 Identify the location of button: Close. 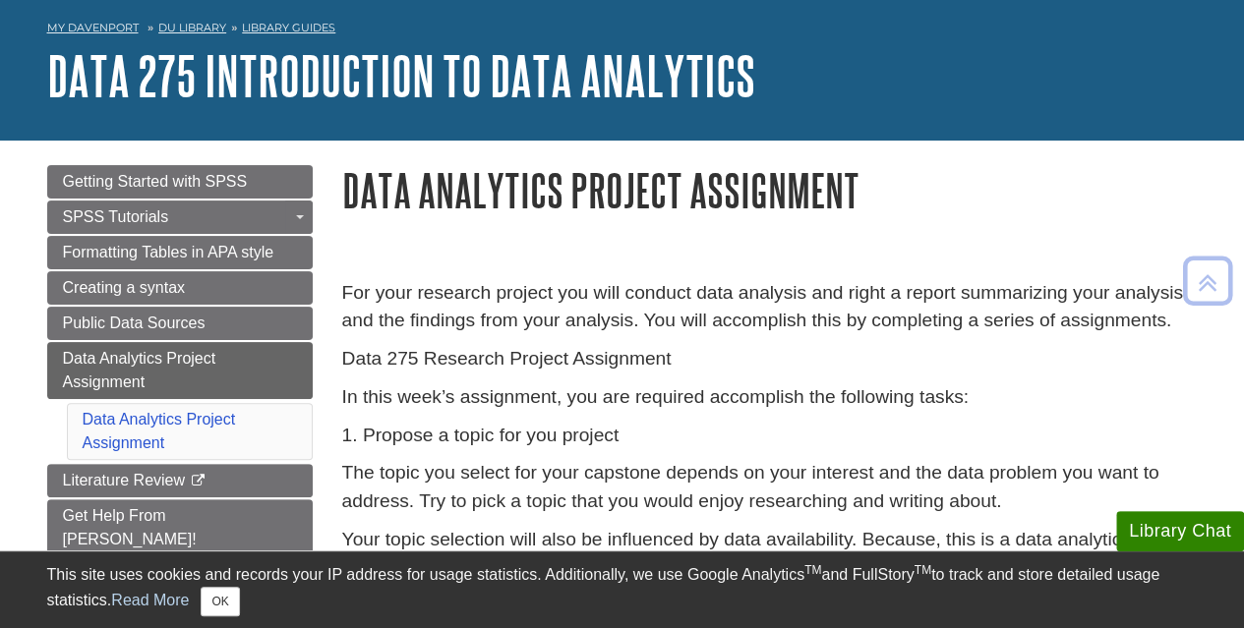
(219, 602).